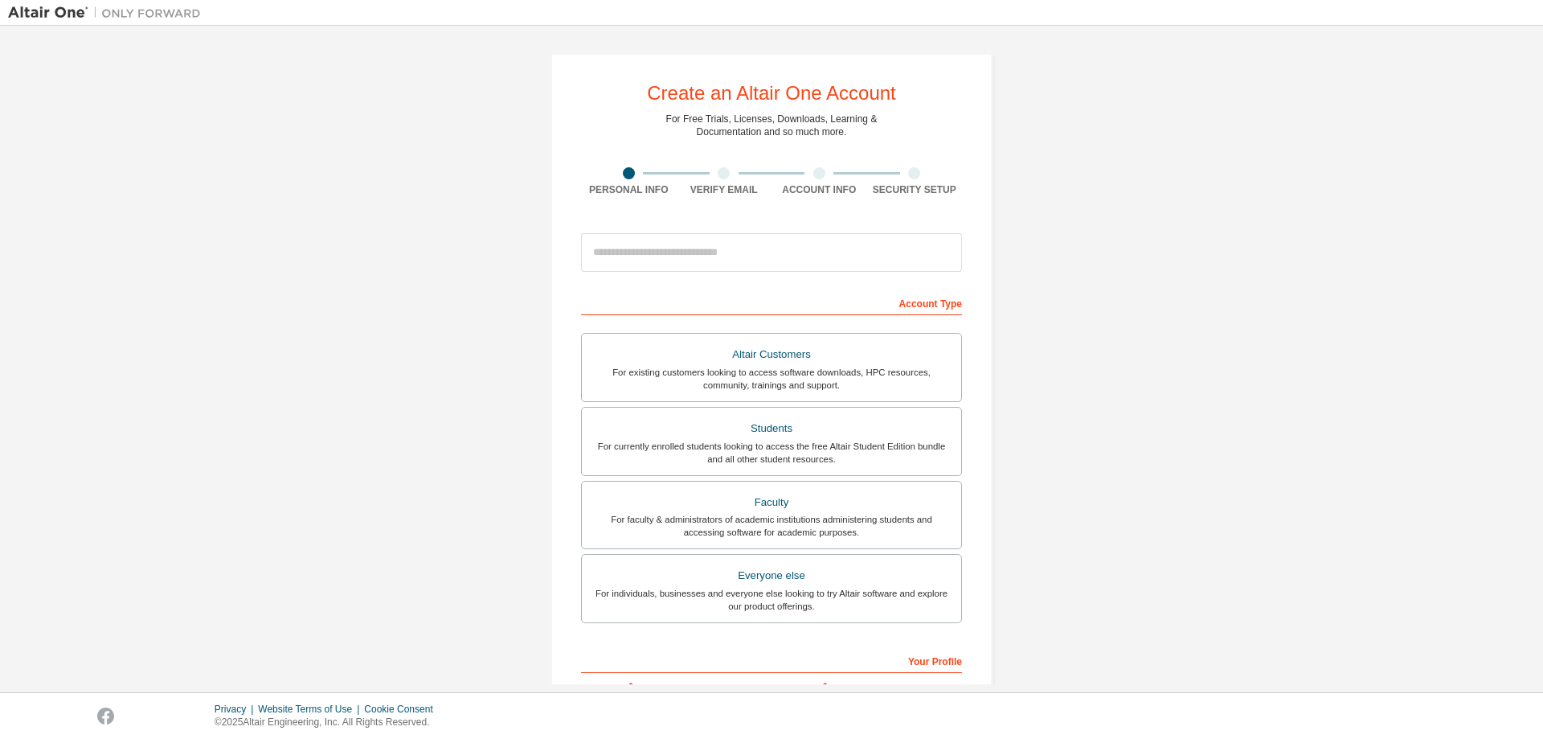  What do you see at coordinates (109, 13) in the screenshot?
I see `img: Altair One` at bounding box center [109, 13].